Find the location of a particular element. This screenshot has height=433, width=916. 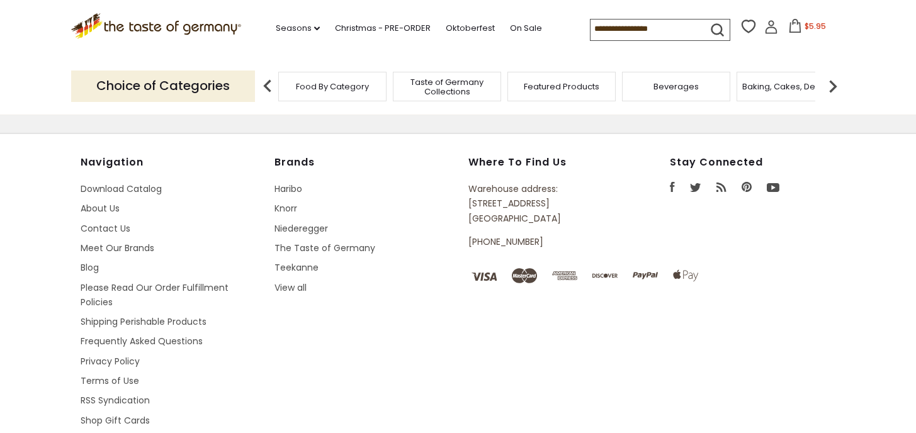

span: Beverages is located at coordinates (676, 86).